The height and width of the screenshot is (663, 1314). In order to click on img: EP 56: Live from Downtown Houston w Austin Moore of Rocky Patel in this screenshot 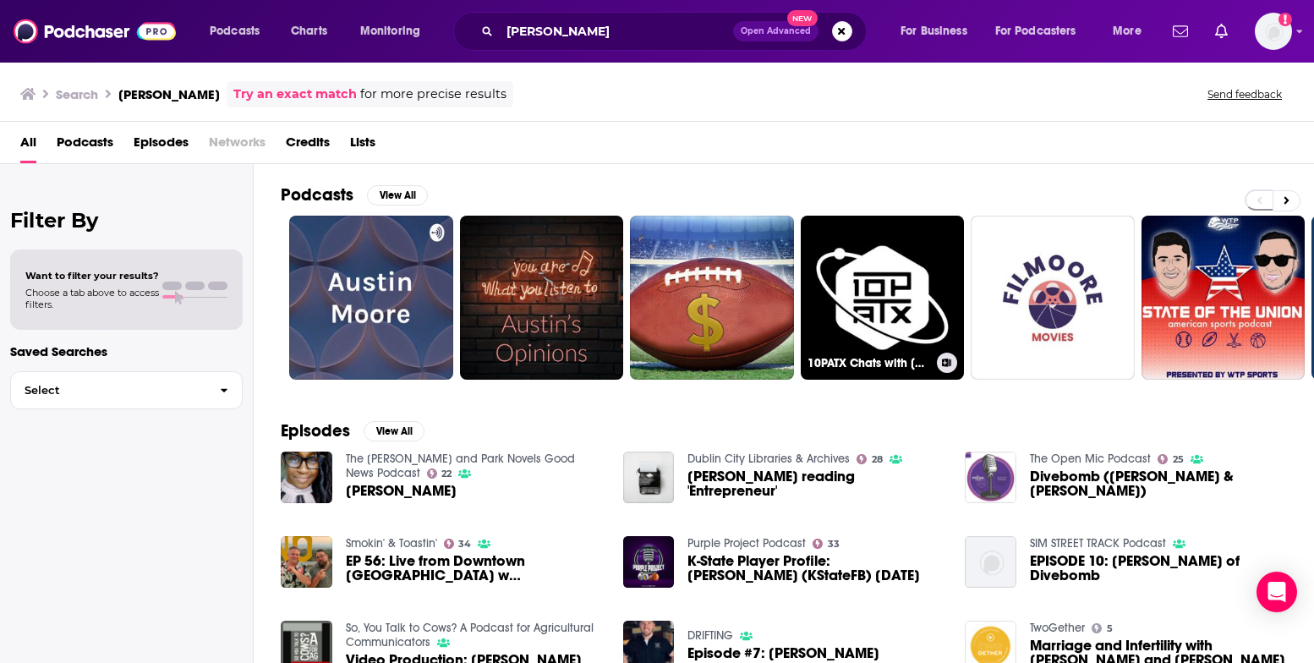, I will do `click(306, 561)`.